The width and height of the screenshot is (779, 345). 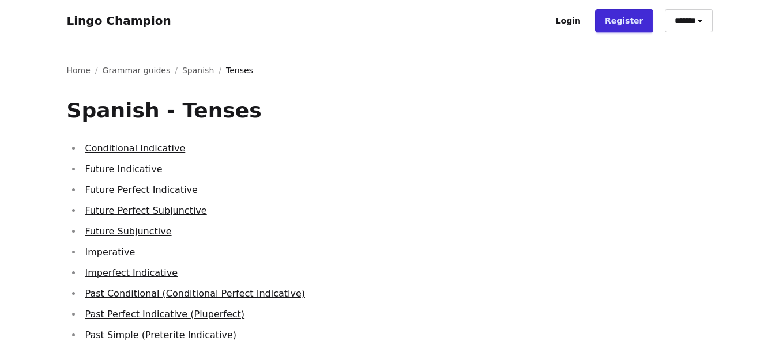 What do you see at coordinates (239, 70) in the screenshot?
I see `span: Tenses` at bounding box center [239, 70].